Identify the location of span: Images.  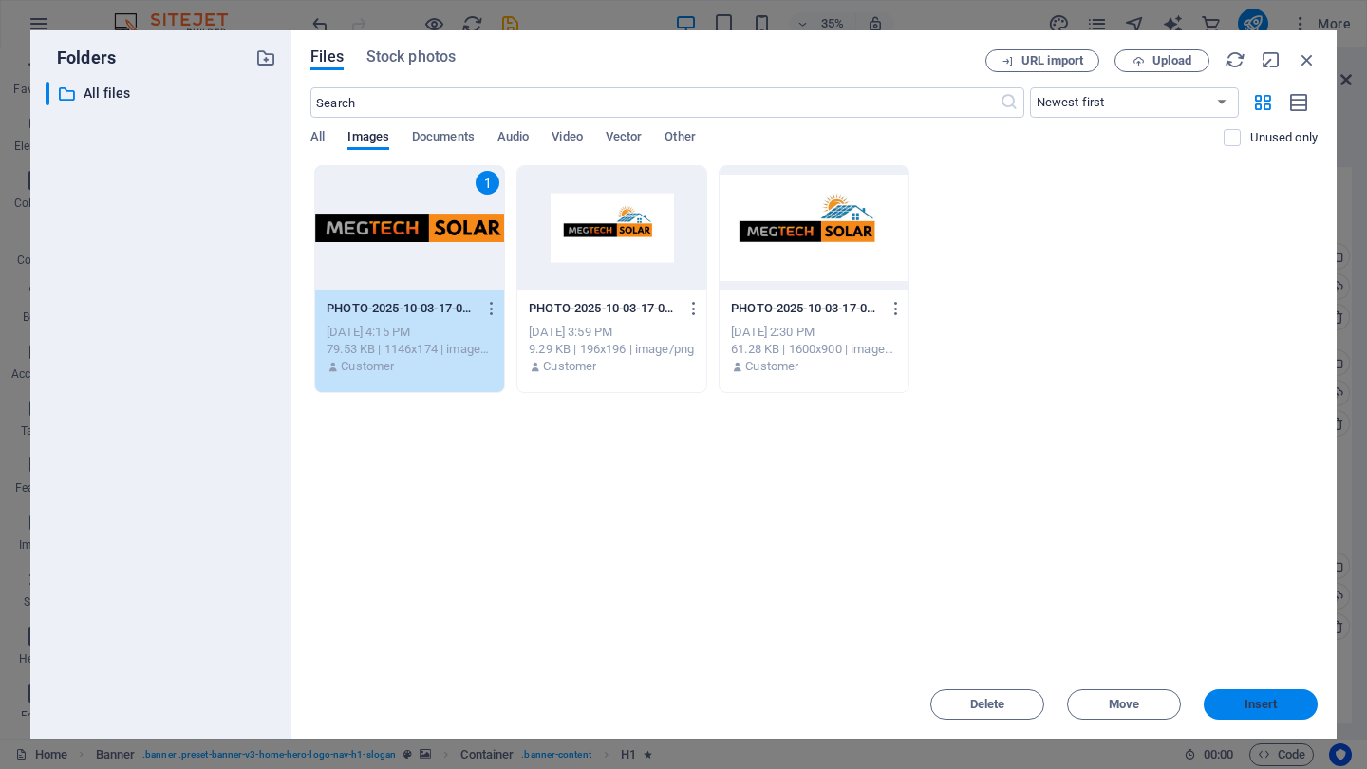
(368, 139).